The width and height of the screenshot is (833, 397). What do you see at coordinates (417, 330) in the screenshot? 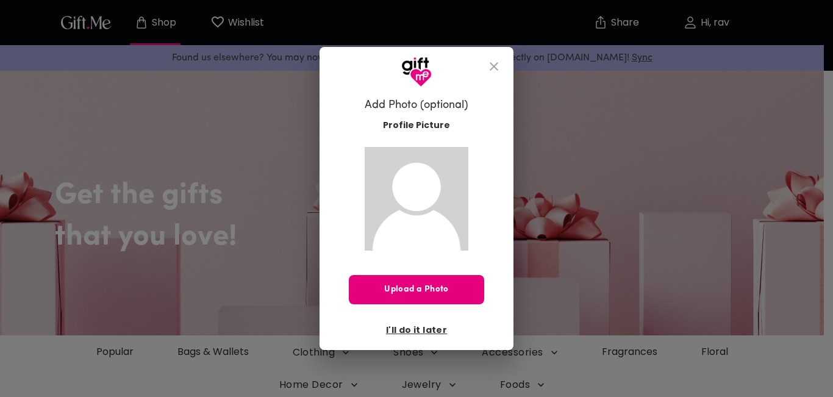
I see `span: I'll do it later` at bounding box center [417, 330].